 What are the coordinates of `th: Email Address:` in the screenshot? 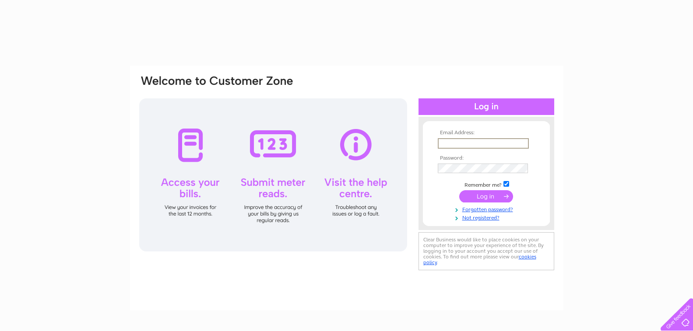 It's located at (486, 133).